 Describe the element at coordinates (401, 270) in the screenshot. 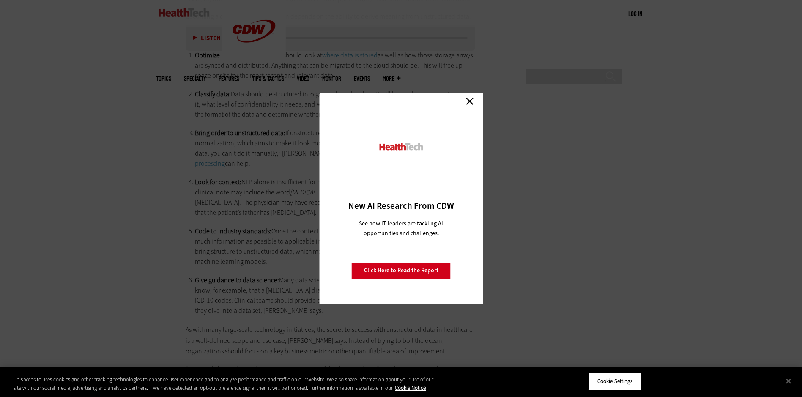

I see `a: Click Here to Read the Report` at that location.